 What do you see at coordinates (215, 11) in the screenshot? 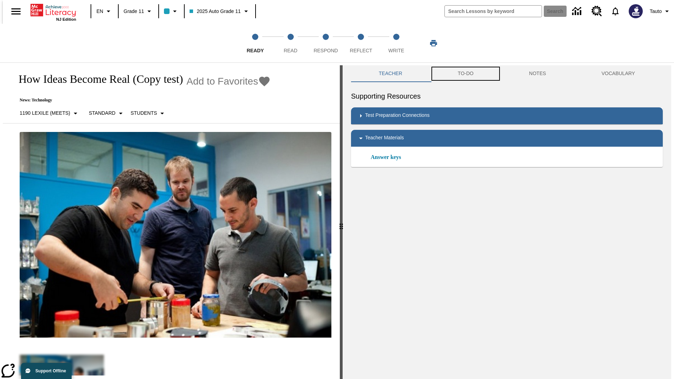
I see `span: 2025 Auto Grade 11` at bounding box center [215, 11].